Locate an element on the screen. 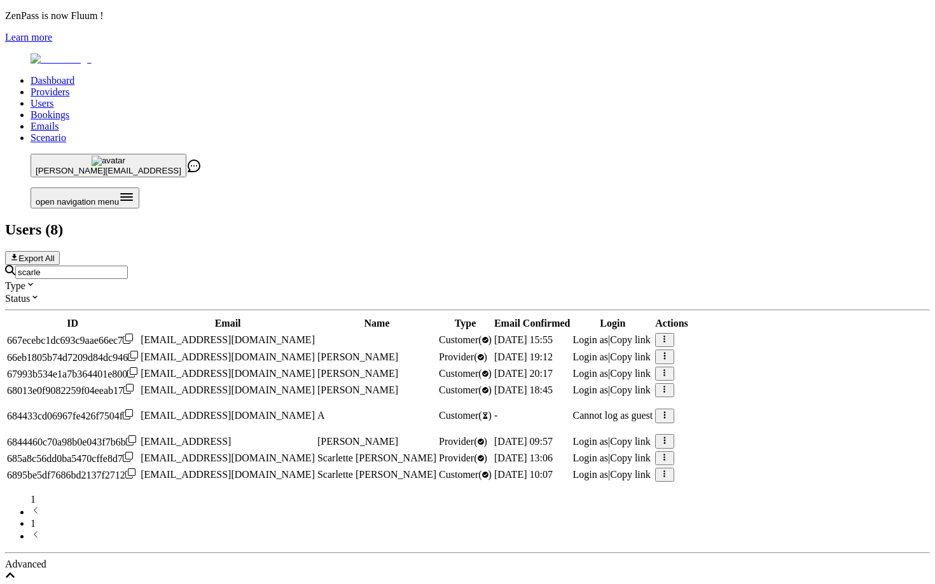  a: Learn more is located at coordinates (29, 37).